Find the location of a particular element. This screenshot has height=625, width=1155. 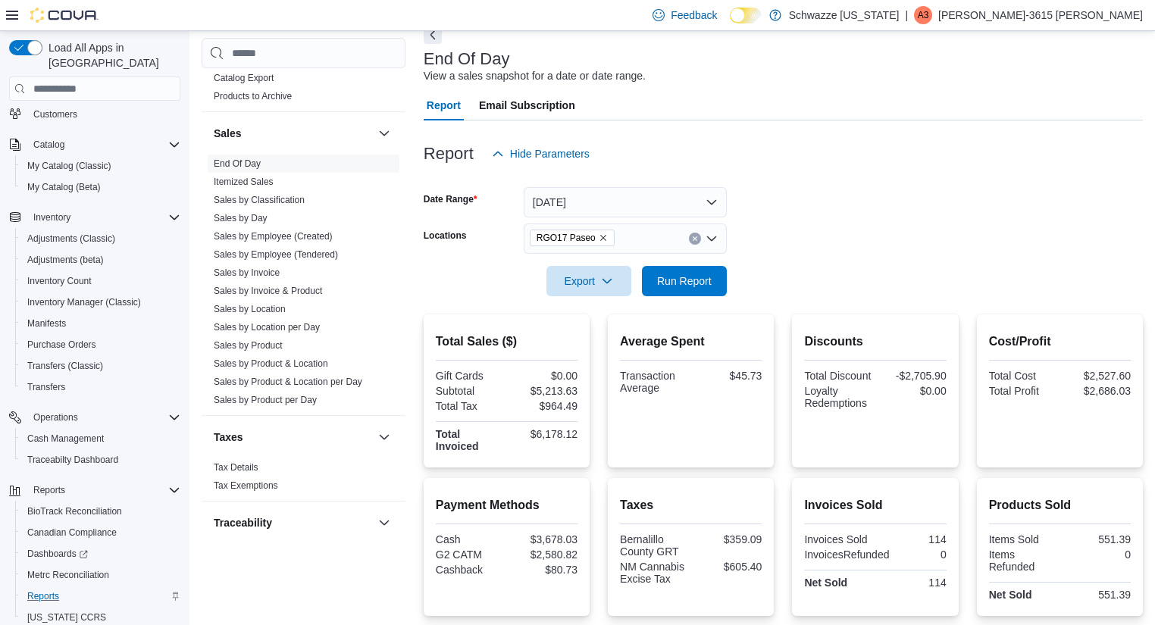

a: Sales by Invoice is located at coordinates (246, 273).